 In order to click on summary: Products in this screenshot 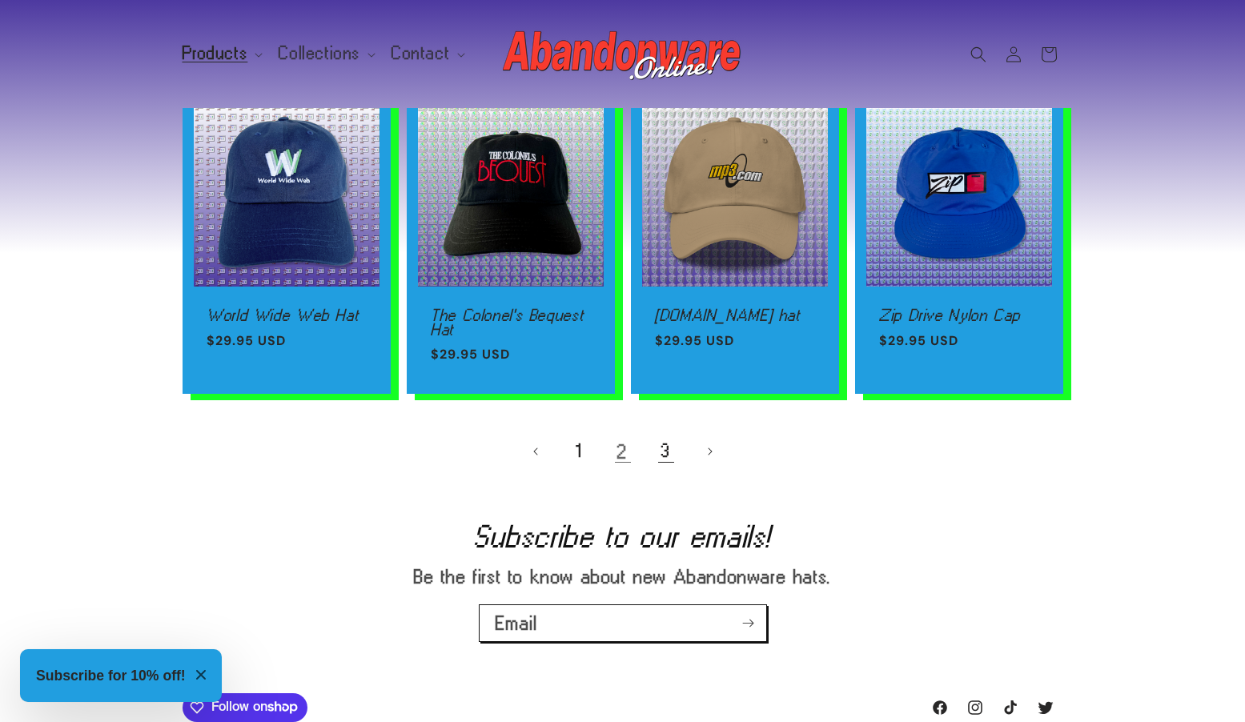, I will do `click(221, 54)`.